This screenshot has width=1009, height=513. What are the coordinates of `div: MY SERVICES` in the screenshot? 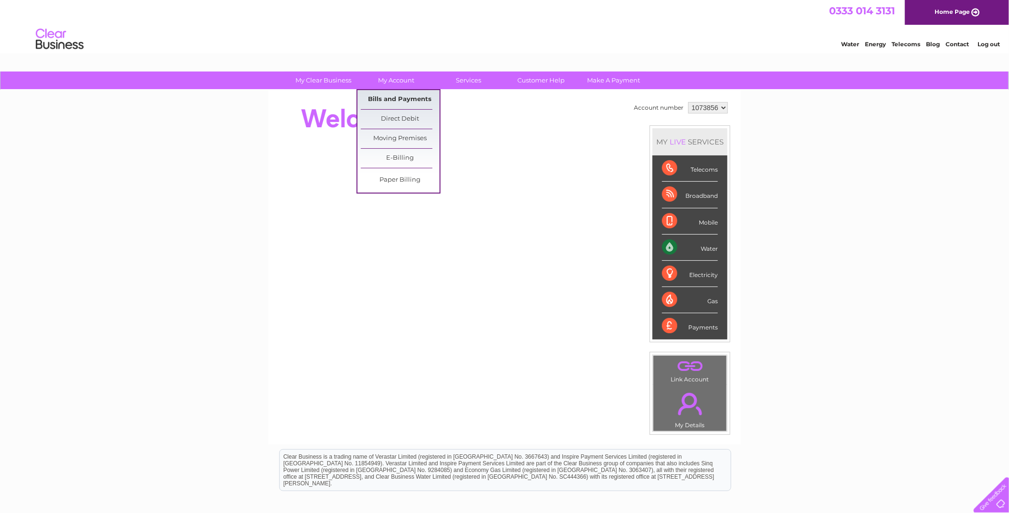 It's located at (689, 142).